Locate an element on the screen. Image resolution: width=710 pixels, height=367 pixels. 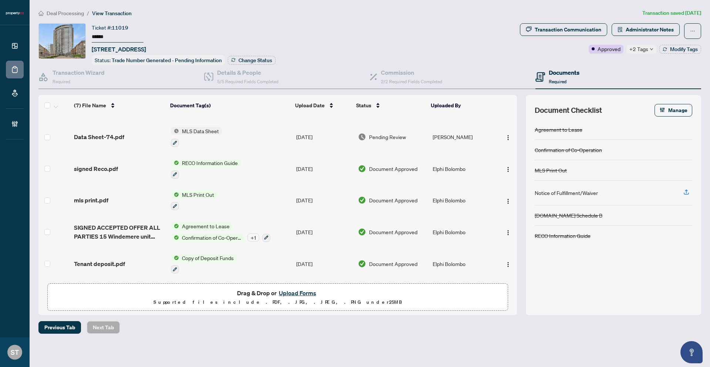
span: Drag & Drop or is located at coordinates (278, 293).